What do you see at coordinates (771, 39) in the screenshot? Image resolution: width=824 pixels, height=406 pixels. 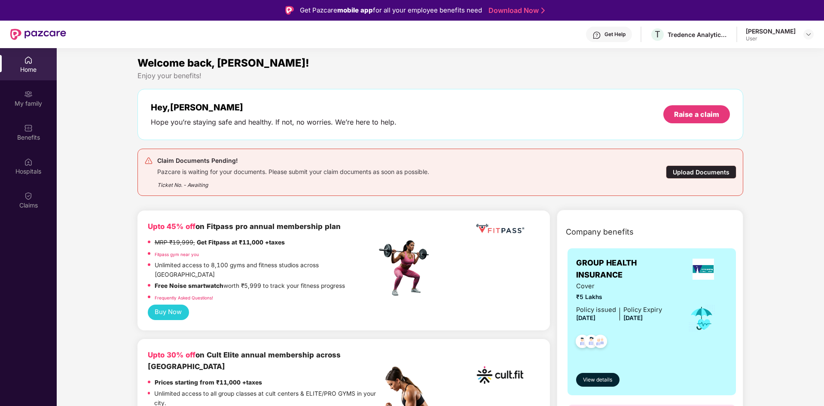 I see `div: User` at bounding box center [771, 39].